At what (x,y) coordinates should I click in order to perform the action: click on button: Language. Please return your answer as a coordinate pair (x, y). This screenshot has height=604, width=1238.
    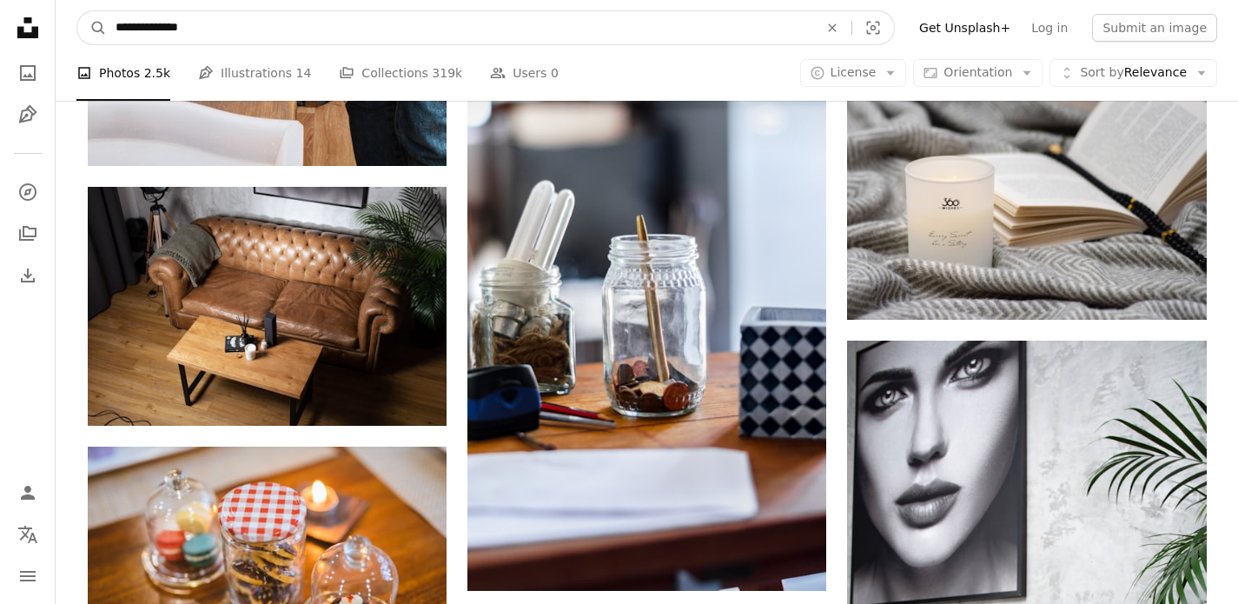
    Looking at the image, I should click on (28, 534).